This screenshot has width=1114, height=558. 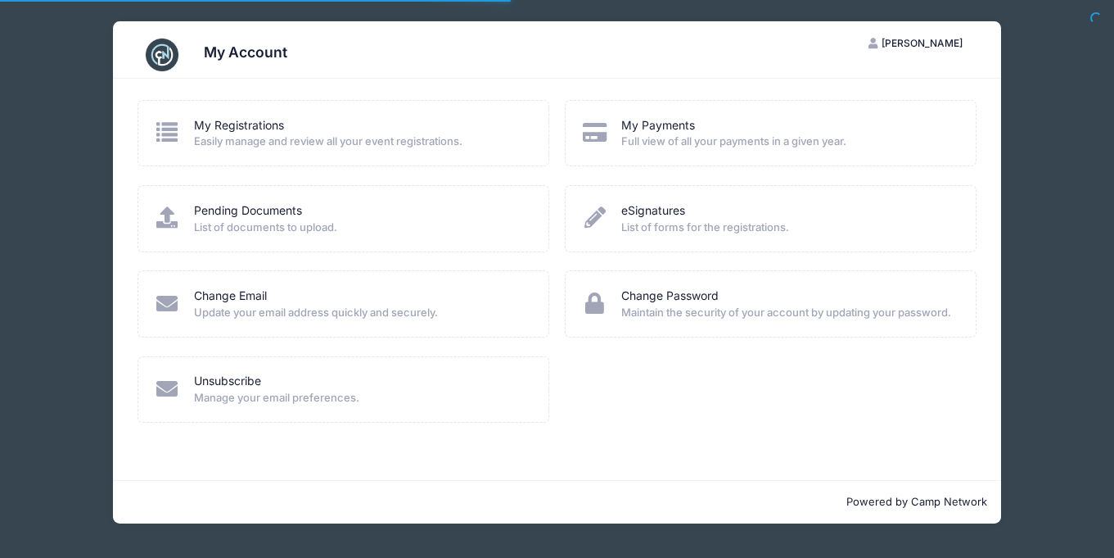 What do you see at coordinates (788, 142) in the screenshot?
I see `span: Full view of all your payments in a given year.` at bounding box center [788, 142].